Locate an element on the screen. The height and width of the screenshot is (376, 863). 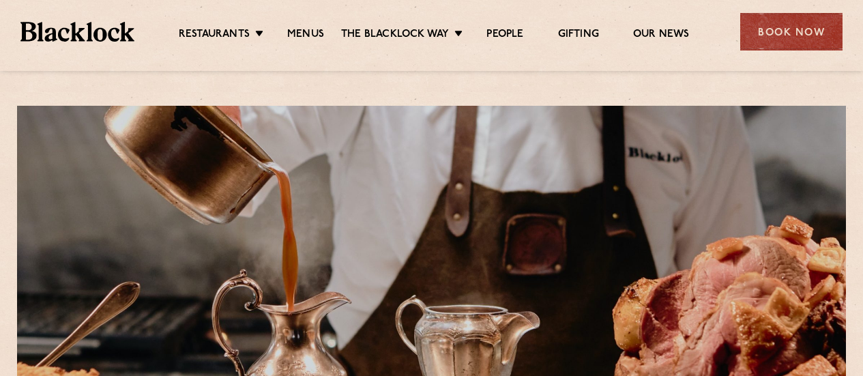
img: BL_Textured_Logo-footer-cropped.svg is located at coordinates (77, 31).